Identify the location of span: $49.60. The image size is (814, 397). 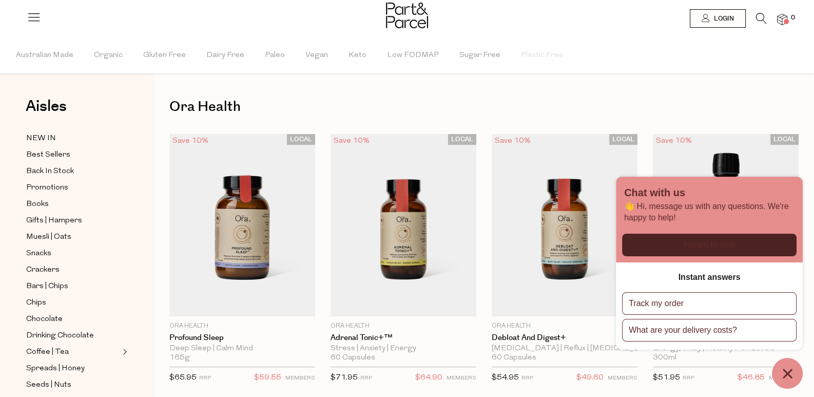
(590, 378).